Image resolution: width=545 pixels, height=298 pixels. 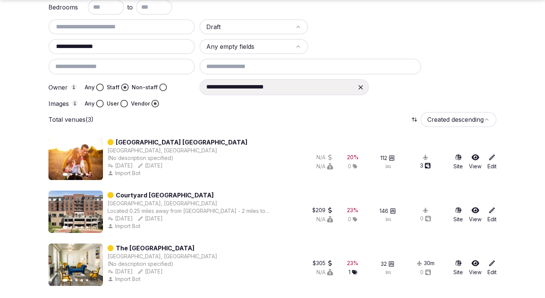 What do you see at coordinates (384, 211) in the screenshot?
I see `span: 146` at bounding box center [384, 211].